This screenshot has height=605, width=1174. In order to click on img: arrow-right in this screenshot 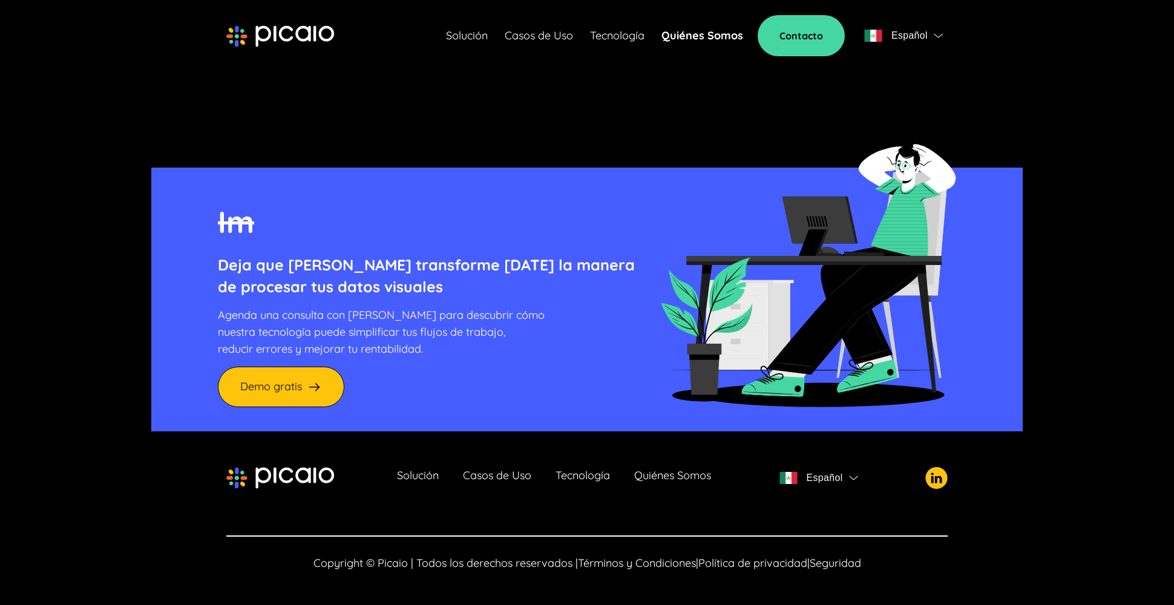, I will do `click(314, 387)`.